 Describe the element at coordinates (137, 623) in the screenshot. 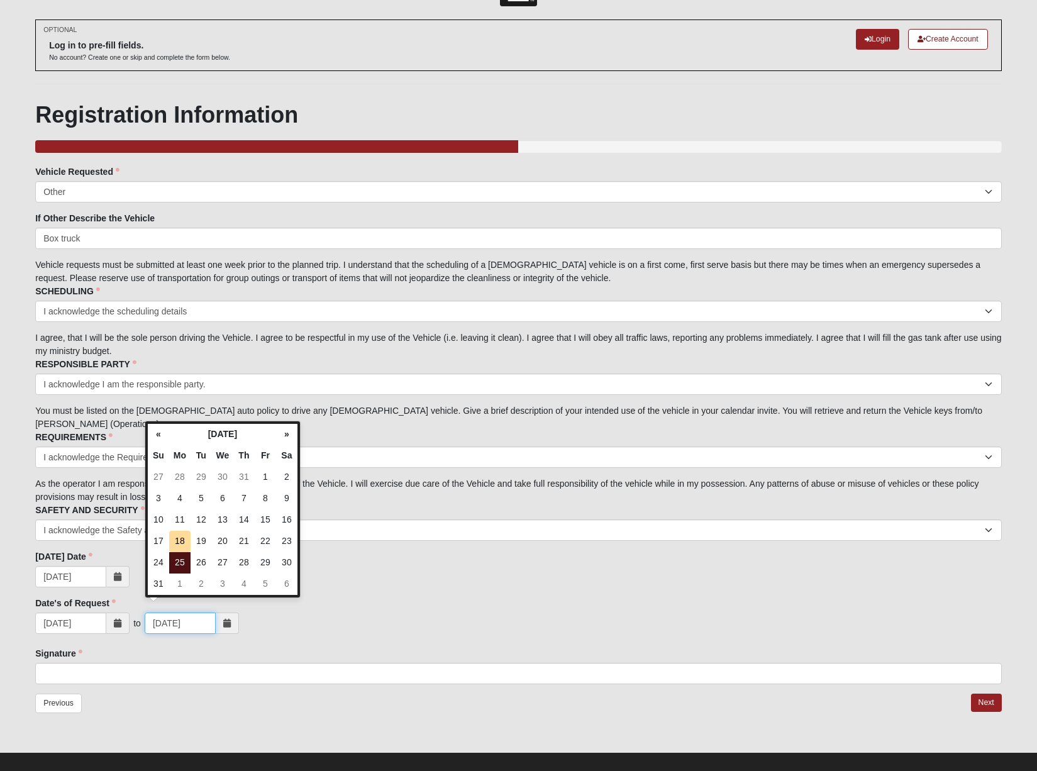

I see `div: to` at that location.